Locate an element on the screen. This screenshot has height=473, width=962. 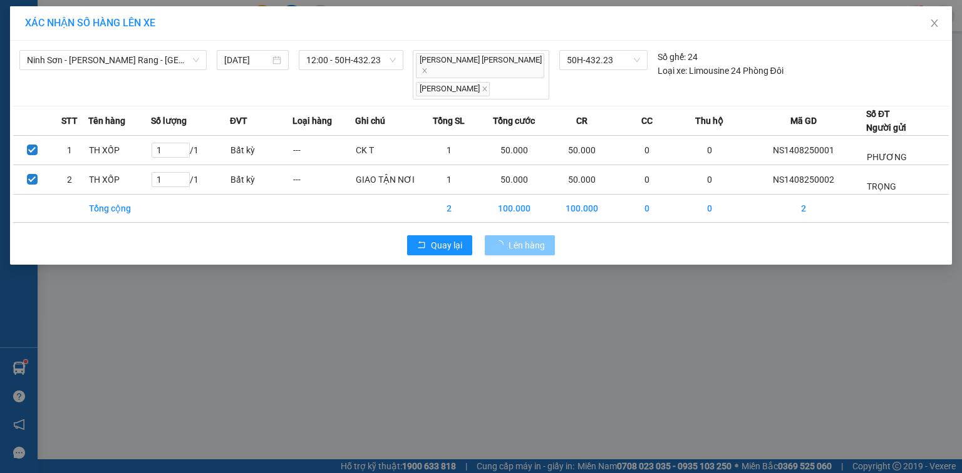
button: Close is located at coordinates (934, 24).